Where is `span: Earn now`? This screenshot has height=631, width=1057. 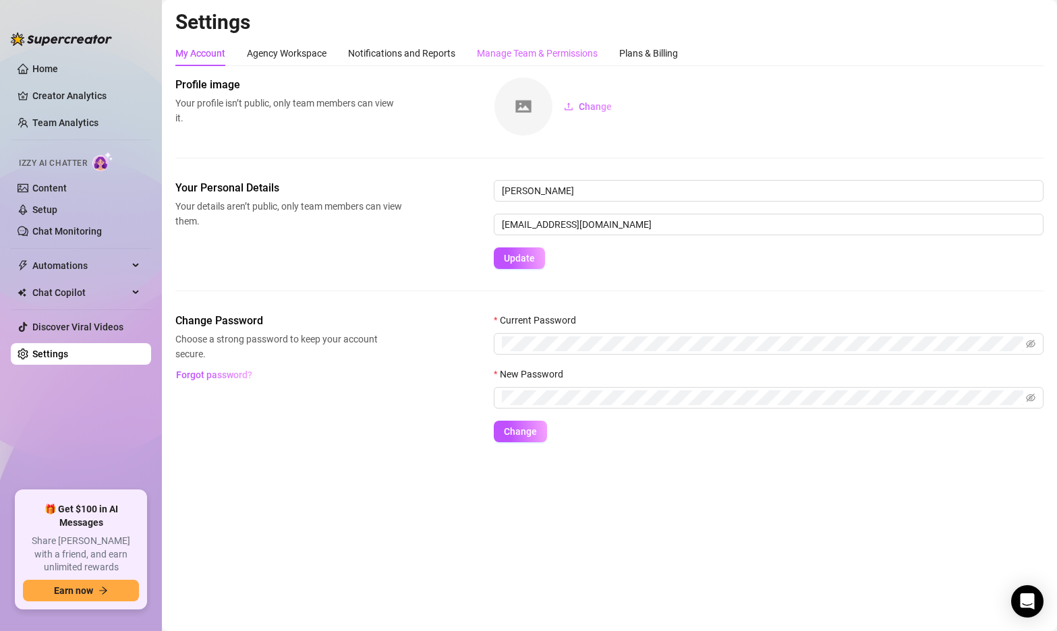 span: Earn now is located at coordinates (74, 591).